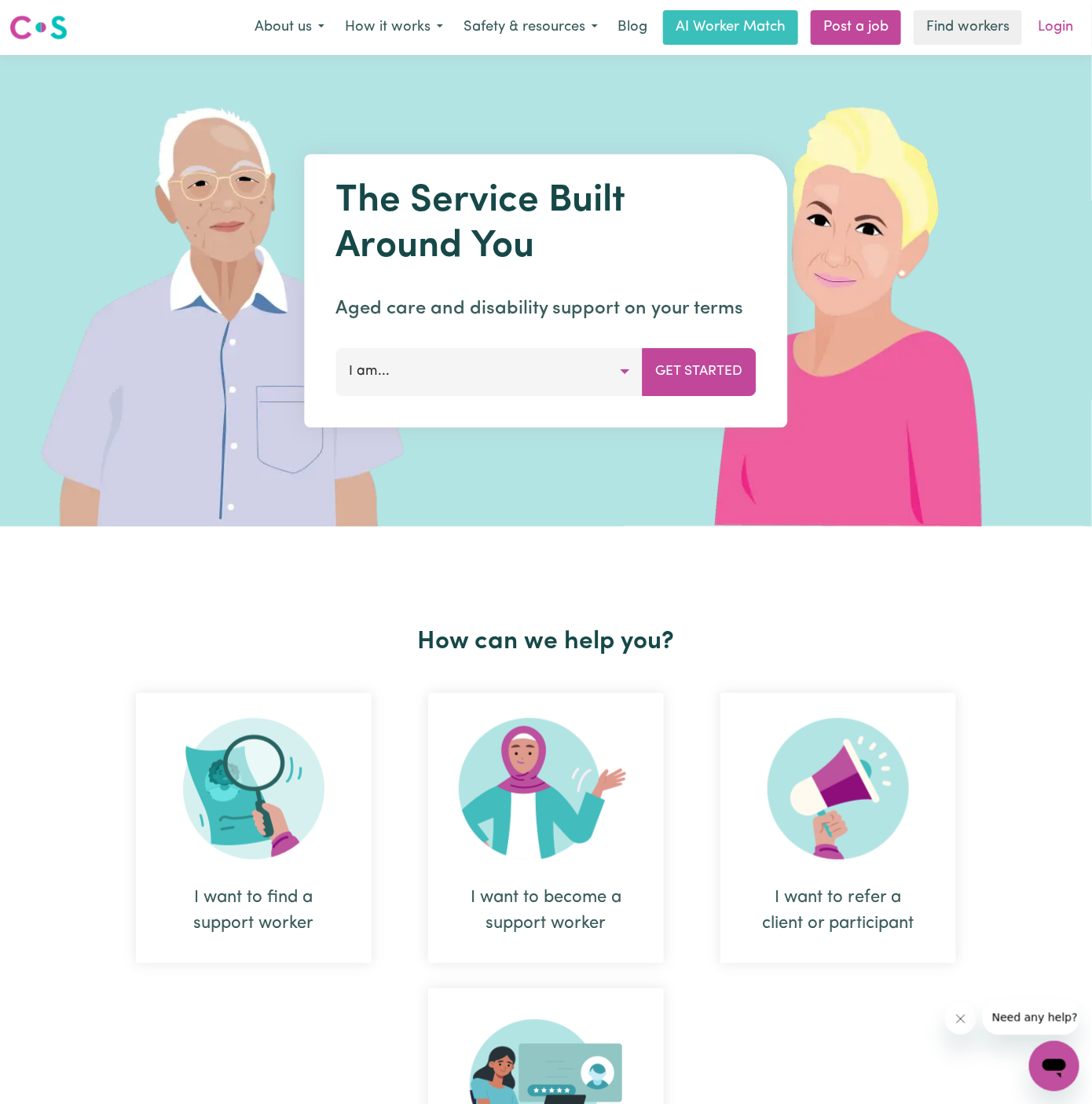 Image resolution: width=1092 pixels, height=1104 pixels. What do you see at coordinates (546, 789) in the screenshot?
I see `img: Become Worker` at bounding box center [546, 789].